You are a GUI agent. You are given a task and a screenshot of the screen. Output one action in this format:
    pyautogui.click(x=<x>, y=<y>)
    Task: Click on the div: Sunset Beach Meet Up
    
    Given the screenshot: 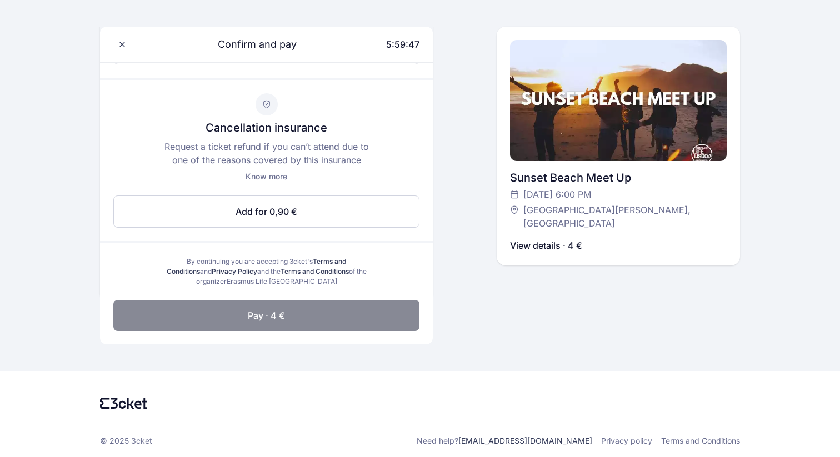 What is the action you would take?
    pyautogui.click(x=619, y=178)
    